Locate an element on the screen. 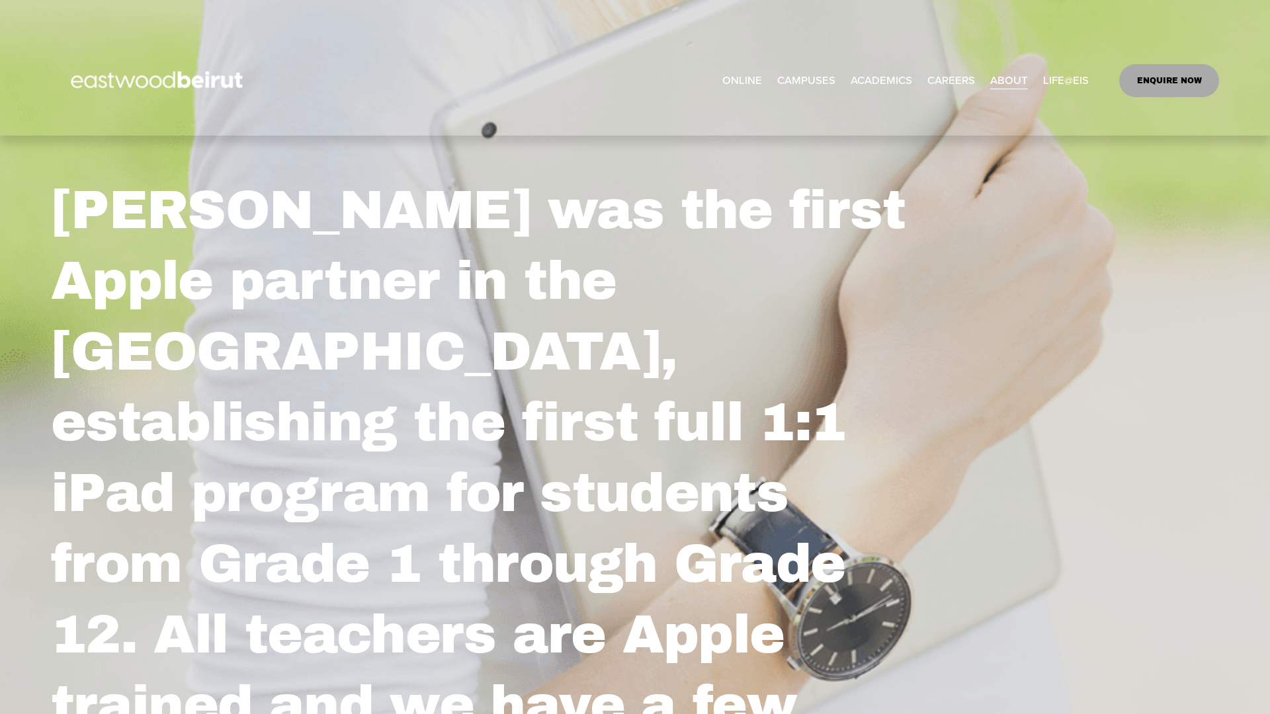 The height and width of the screenshot is (714, 1270). span: LIFE@EIS is located at coordinates (1066, 81).